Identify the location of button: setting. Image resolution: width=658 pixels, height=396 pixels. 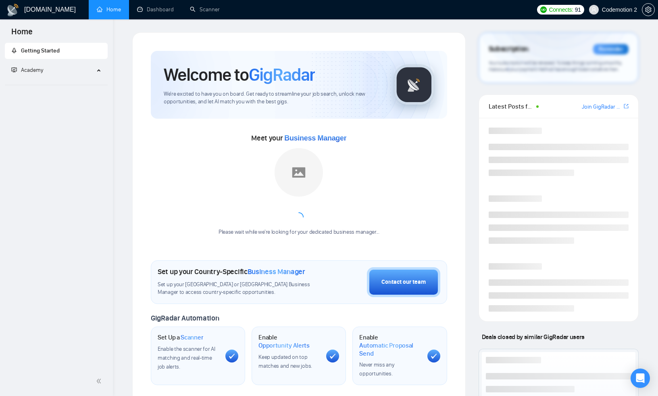
(649, 10).